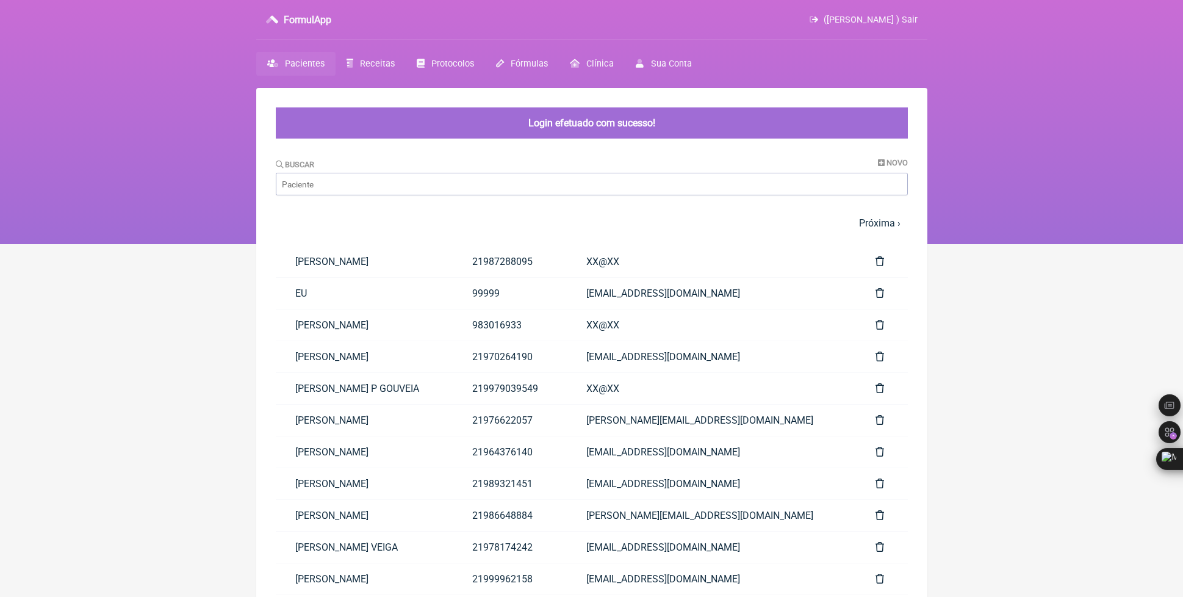 This screenshot has width=1183, height=597. I want to click on span: Receitas, so click(377, 63).